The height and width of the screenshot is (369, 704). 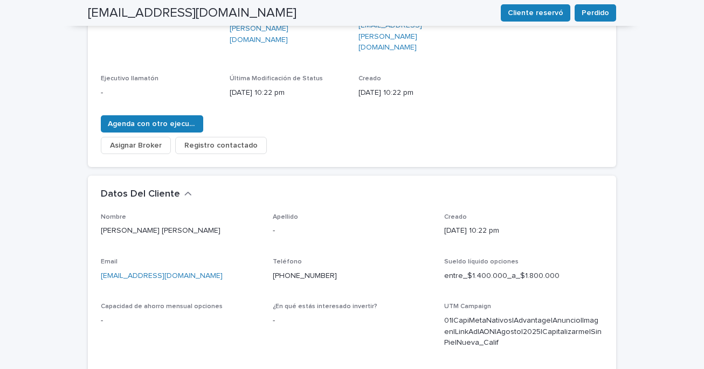 What do you see at coordinates (140, 195) in the screenshot?
I see `h2: Datos Del Cliente` at bounding box center [140, 195].